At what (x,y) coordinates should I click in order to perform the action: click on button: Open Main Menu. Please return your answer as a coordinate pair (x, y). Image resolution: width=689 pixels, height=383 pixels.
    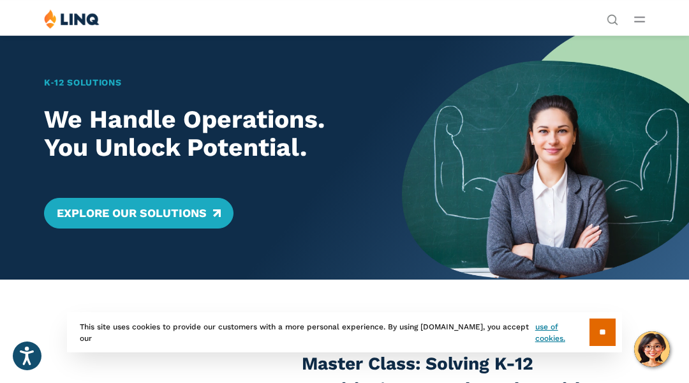
    Looking at the image, I should click on (639, 19).